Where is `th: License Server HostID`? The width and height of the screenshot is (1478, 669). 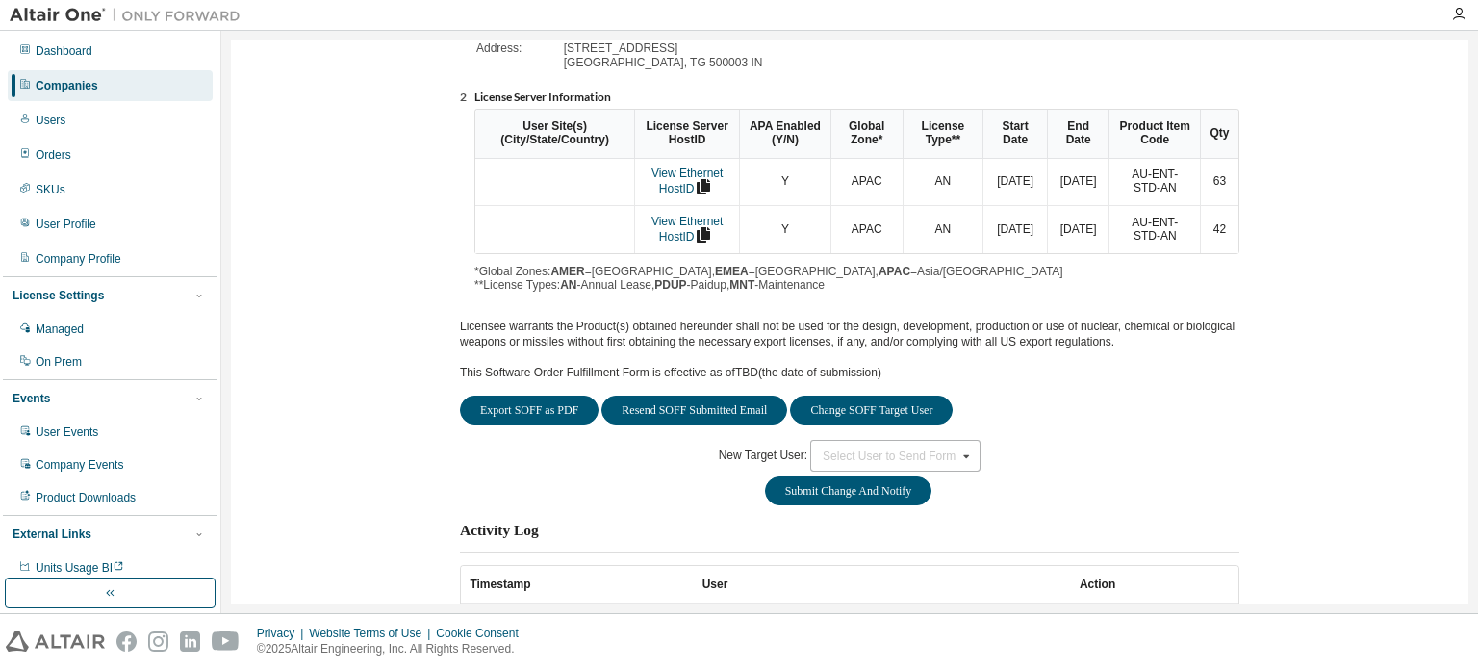
th: License Server HostID is located at coordinates (686, 134).